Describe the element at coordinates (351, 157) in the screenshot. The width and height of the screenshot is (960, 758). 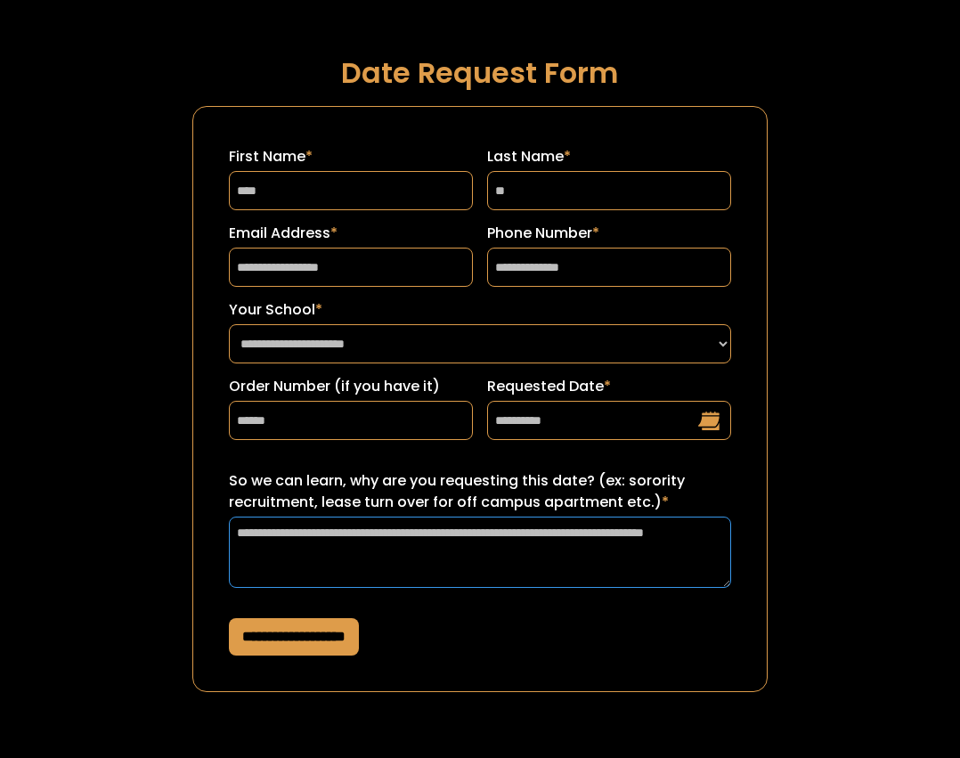
I see `label: First Name` at that location.